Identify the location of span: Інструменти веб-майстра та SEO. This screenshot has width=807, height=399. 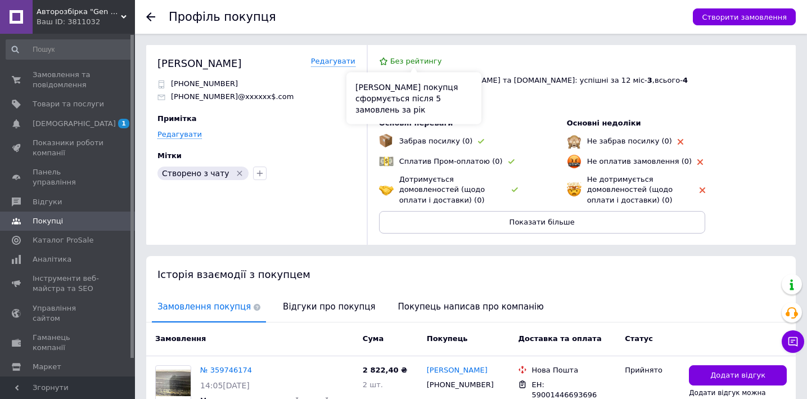
(68, 283).